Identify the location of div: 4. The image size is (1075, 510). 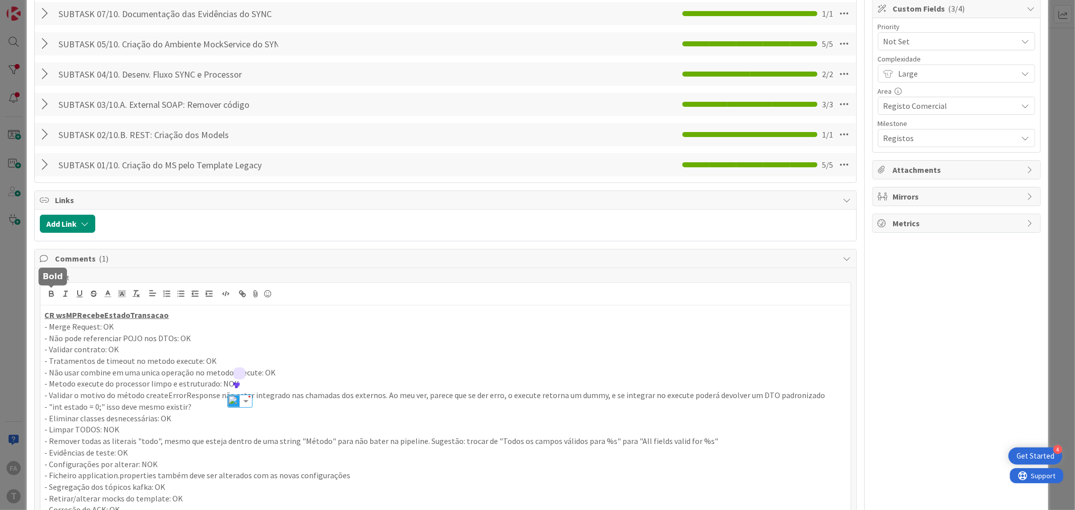
(1058, 450).